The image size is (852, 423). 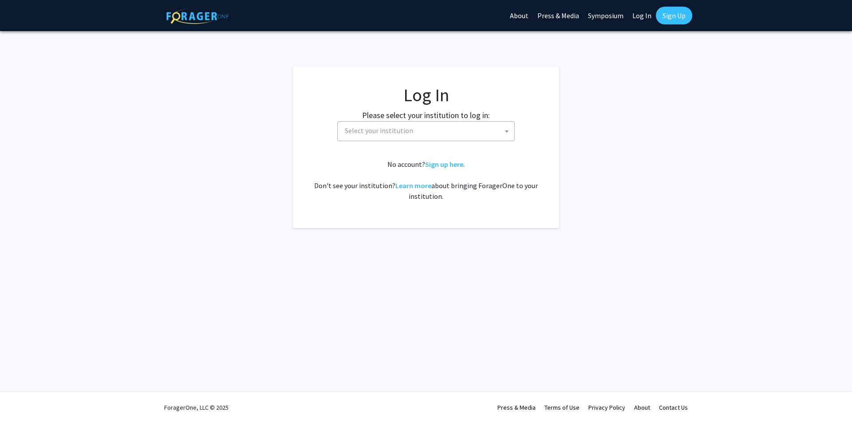 I want to click on a: Press & Media, so click(x=516, y=407).